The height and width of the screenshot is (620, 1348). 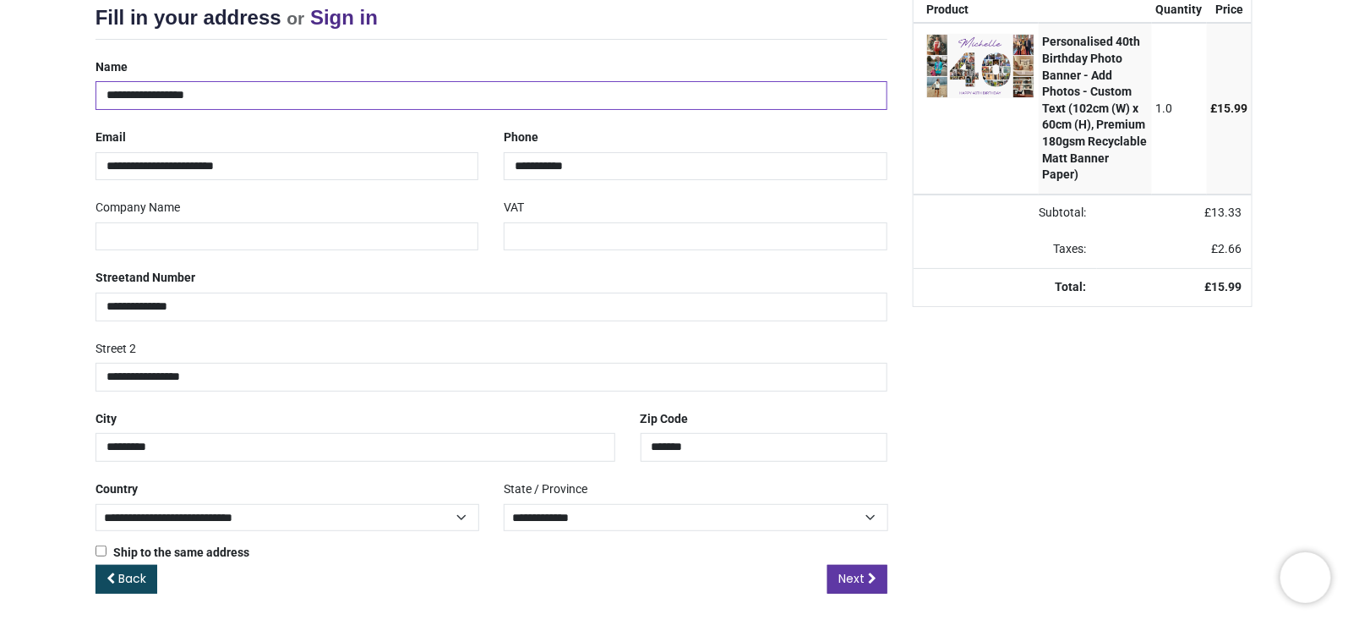 What do you see at coordinates (295, 18) in the screenshot?
I see `small: or` at bounding box center [295, 18].